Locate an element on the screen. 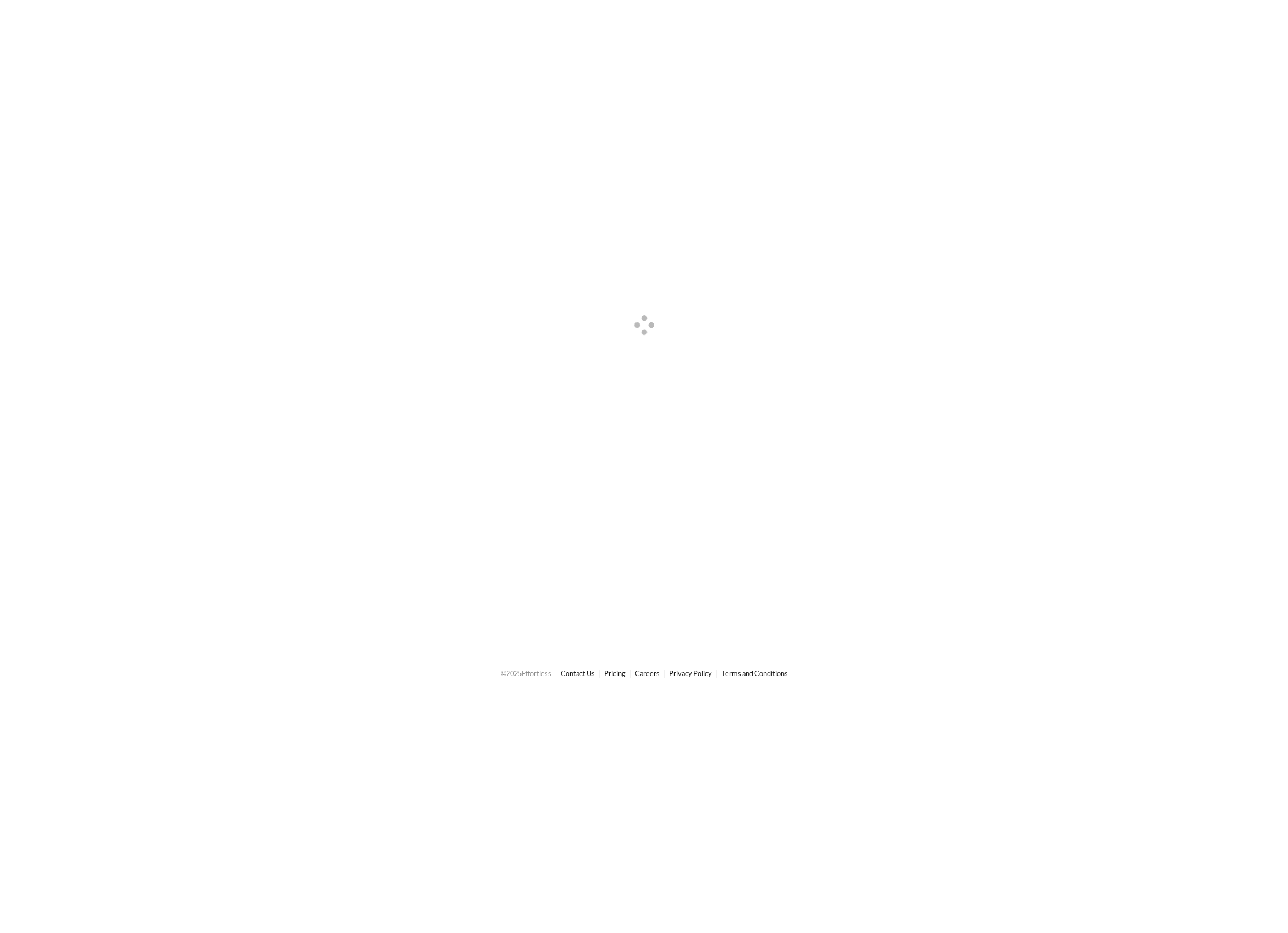 The width and height of the screenshot is (1288, 933). a: Pricing is located at coordinates (615, 673).